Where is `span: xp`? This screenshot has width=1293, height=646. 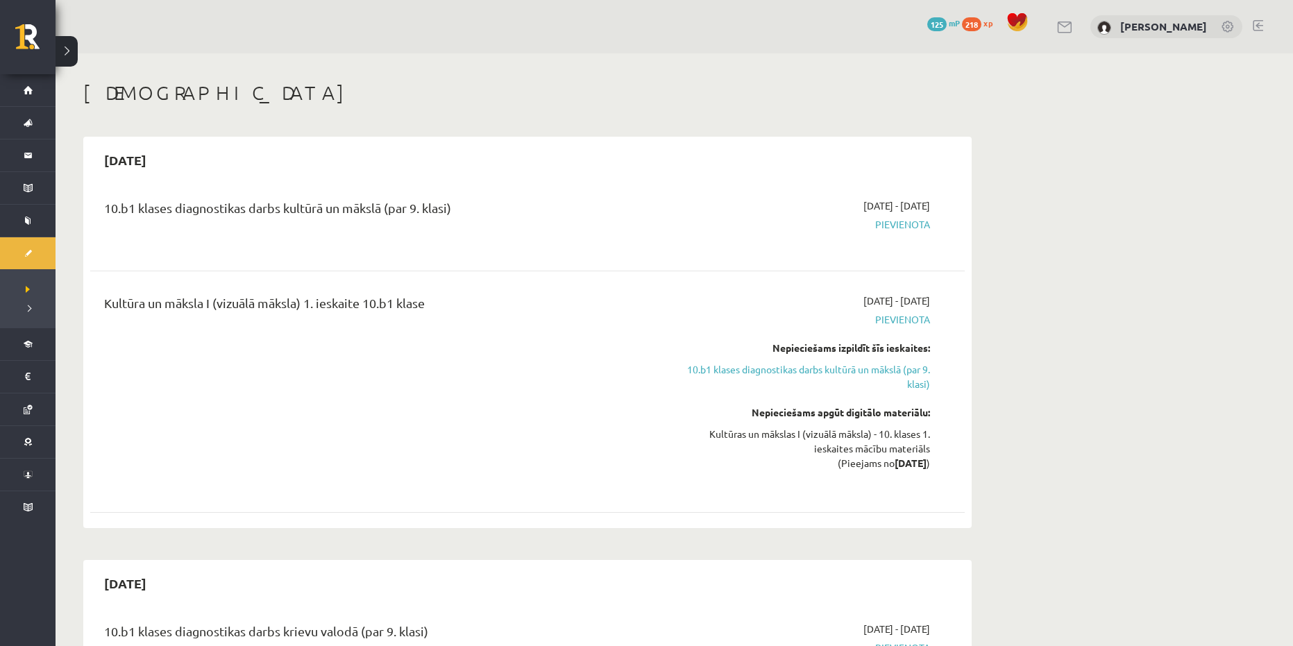 span: xp is located at coordinates (987, 23).